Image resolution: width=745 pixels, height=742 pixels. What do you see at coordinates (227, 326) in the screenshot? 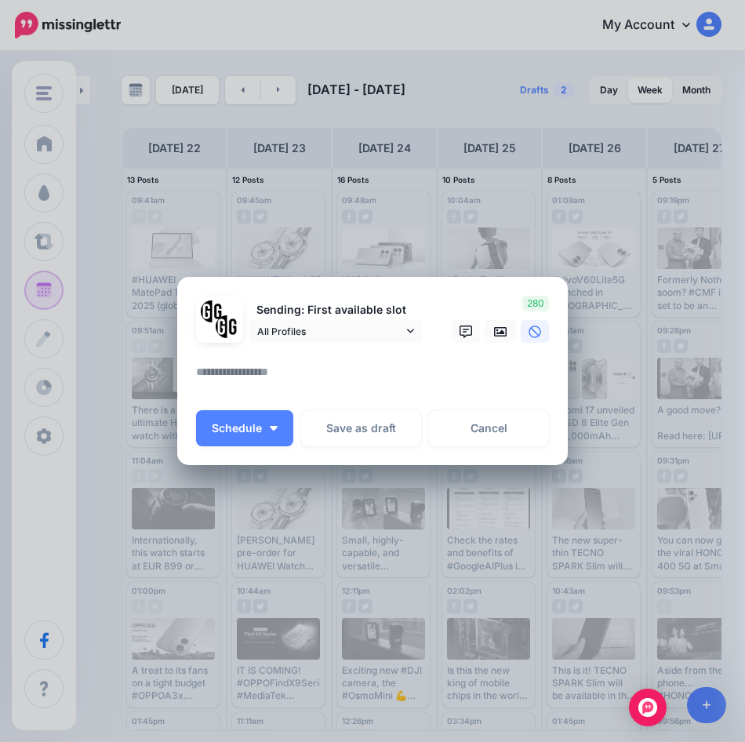
I see `img: JT5sWCfR-79925.png` at bounding box center [227, 326].